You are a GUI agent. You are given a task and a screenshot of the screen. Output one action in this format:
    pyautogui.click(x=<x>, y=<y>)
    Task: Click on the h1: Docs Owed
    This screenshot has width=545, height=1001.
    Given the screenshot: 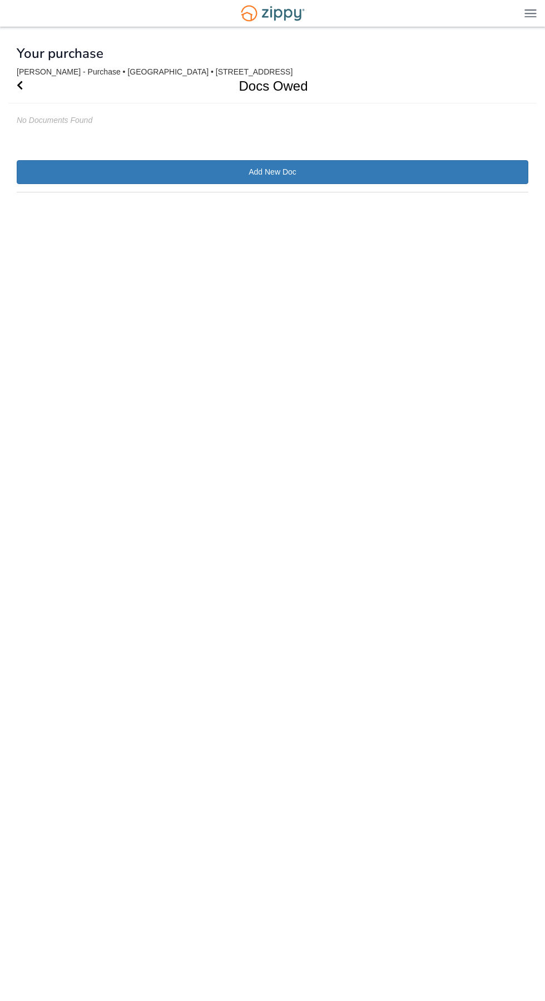 What is the action you would take?
    pyautogui.click(x=266, y=86)
    